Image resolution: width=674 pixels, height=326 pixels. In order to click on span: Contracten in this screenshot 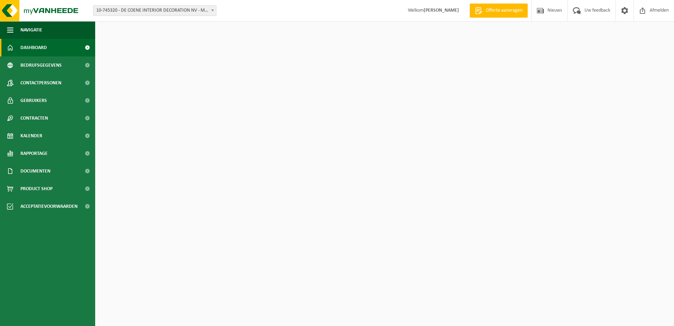, I will do `click(34, 118)`.